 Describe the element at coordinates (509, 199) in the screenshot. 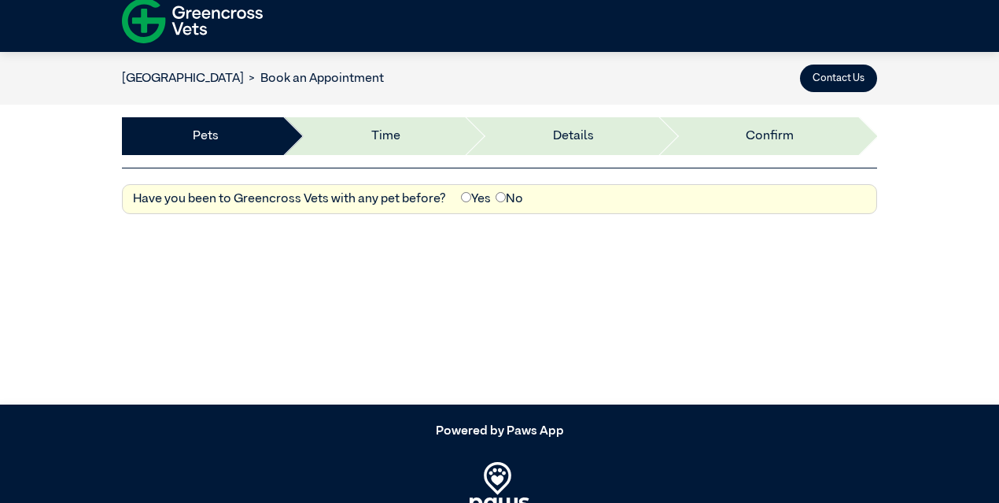

I see `label: No` at that location.